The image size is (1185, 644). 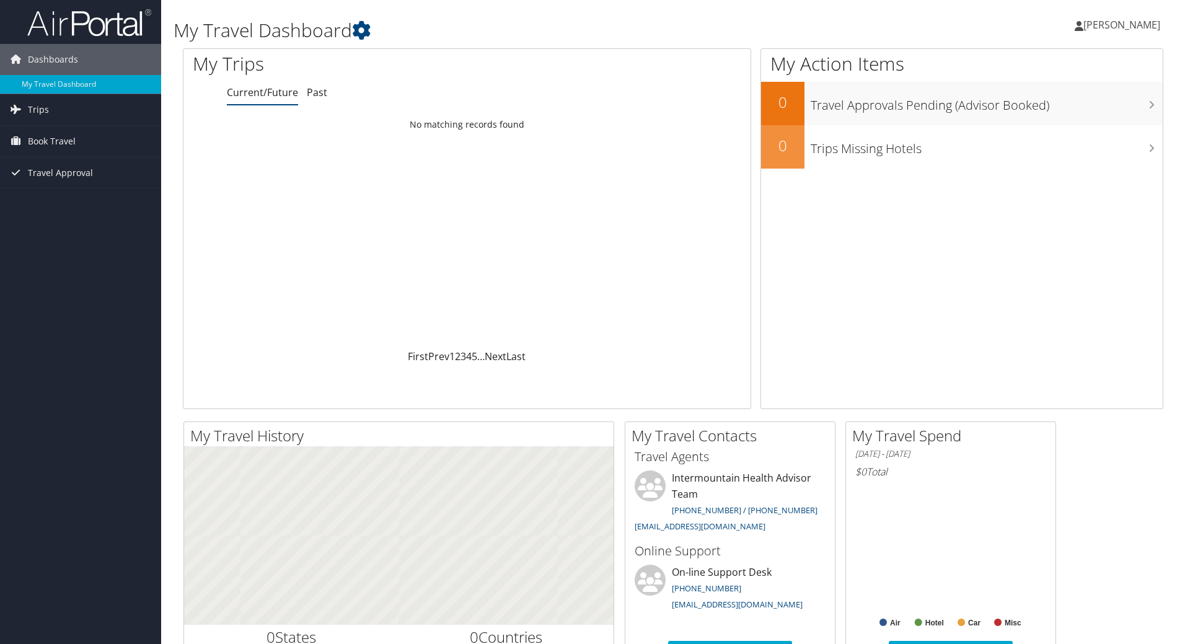 What do you see at coordinates (452, 356) in the screenshot?
I see `a: 1` at bounding box center [452, 356].